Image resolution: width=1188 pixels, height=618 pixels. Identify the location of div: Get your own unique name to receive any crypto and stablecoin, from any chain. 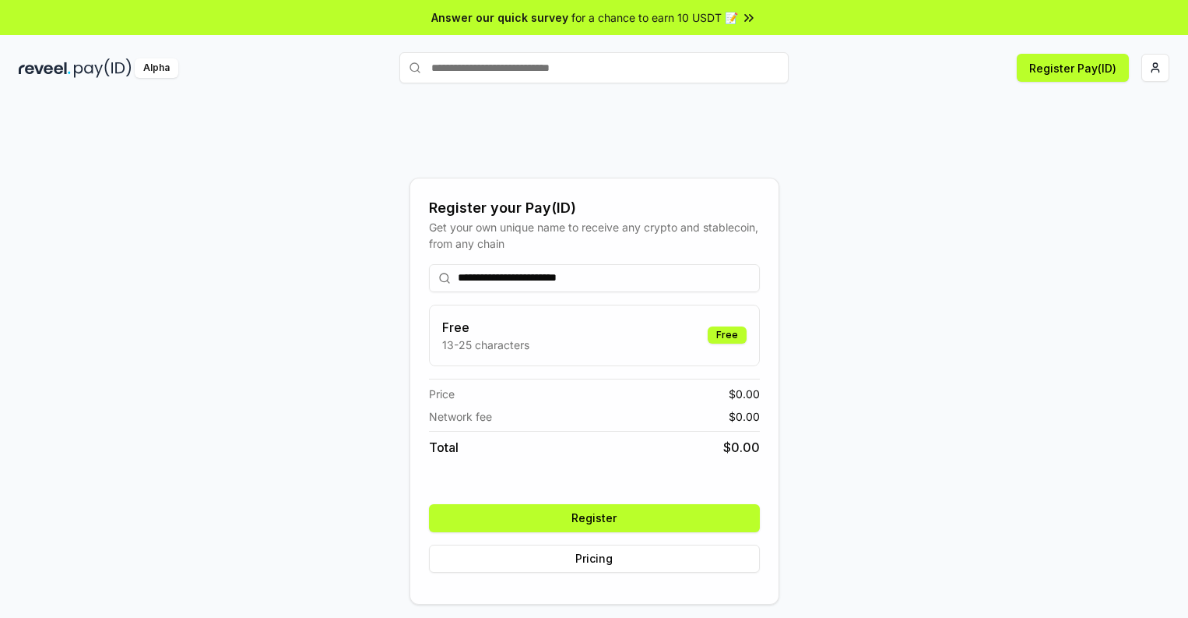
(594, 235).